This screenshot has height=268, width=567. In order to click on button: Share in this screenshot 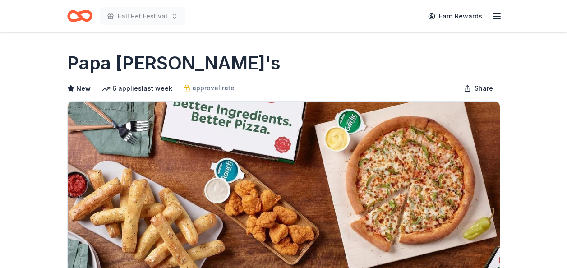, I will do `click(478, 88)`.